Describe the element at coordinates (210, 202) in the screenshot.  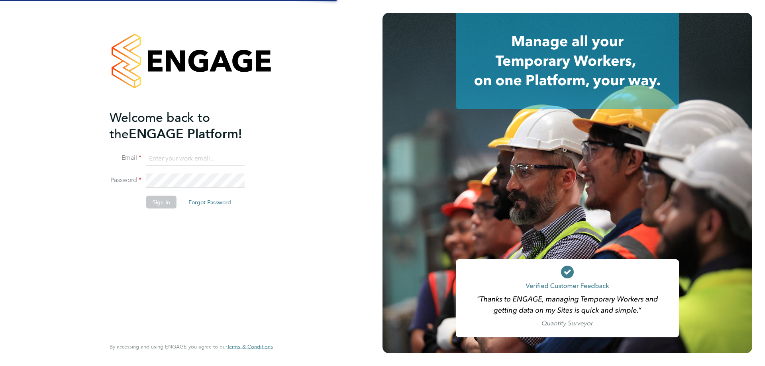
I see `button: Forgot Password` at that location.